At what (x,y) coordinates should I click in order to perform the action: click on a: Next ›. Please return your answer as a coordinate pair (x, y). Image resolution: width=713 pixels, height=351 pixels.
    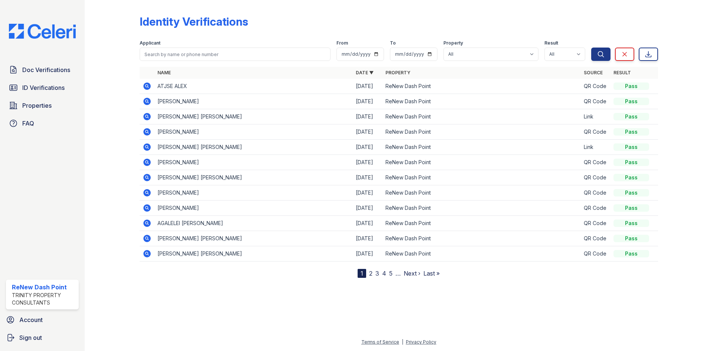
    Looking at the image, I should click on (412, 273).